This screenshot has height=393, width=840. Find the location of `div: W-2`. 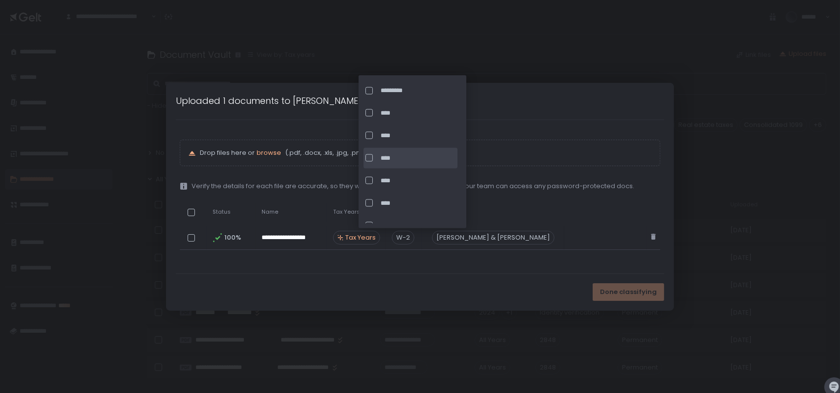

div: W-2 is located at coordinates (403, 237).